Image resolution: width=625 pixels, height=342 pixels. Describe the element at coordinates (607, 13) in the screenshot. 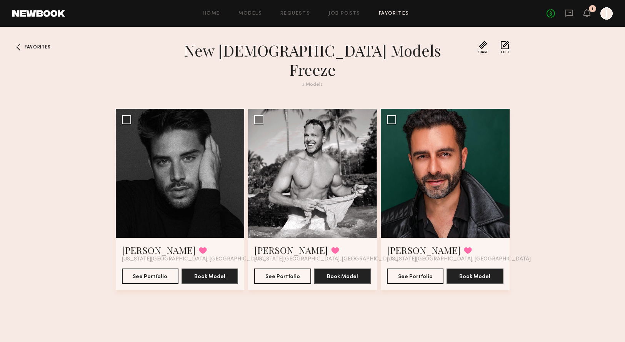

I see `a: J` at that location.